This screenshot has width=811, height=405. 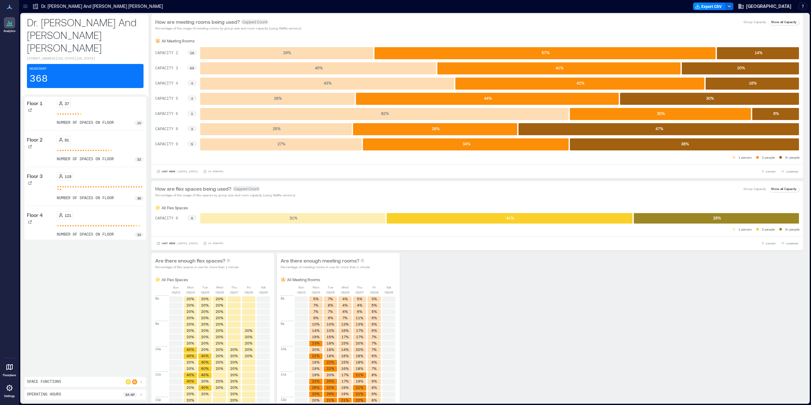 I want to click on button: COMPARE, so click(x=790, y=172).